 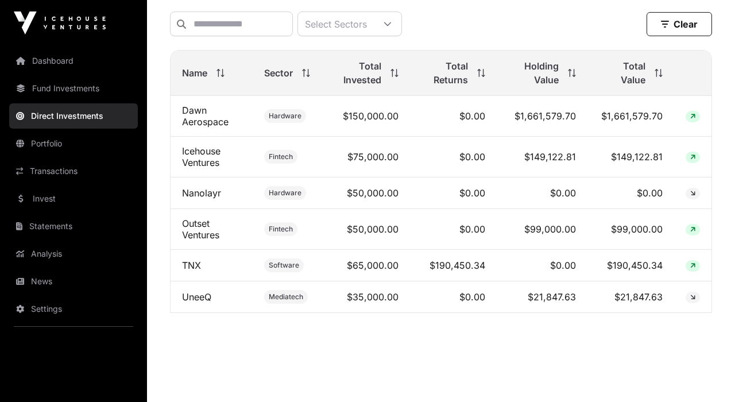 I want to click on span: Software, so click(x=284, y=265).